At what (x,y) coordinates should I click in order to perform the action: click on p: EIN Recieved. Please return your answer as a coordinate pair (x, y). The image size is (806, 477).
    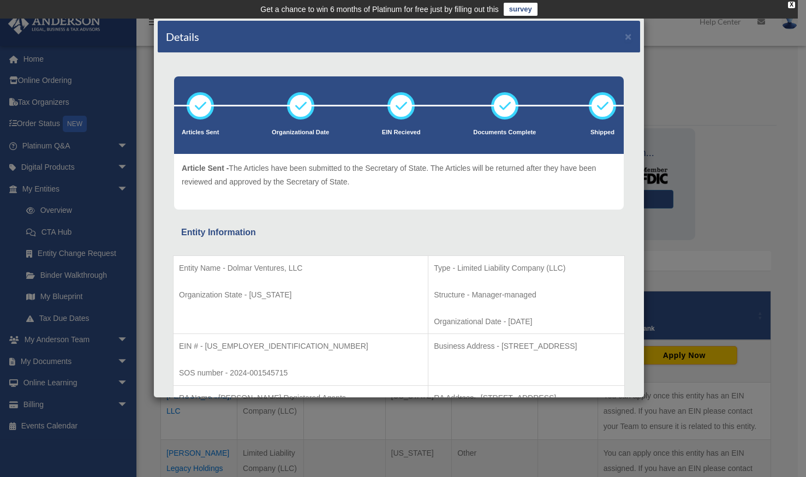
    Looking at the image, I should click on (401, 133).